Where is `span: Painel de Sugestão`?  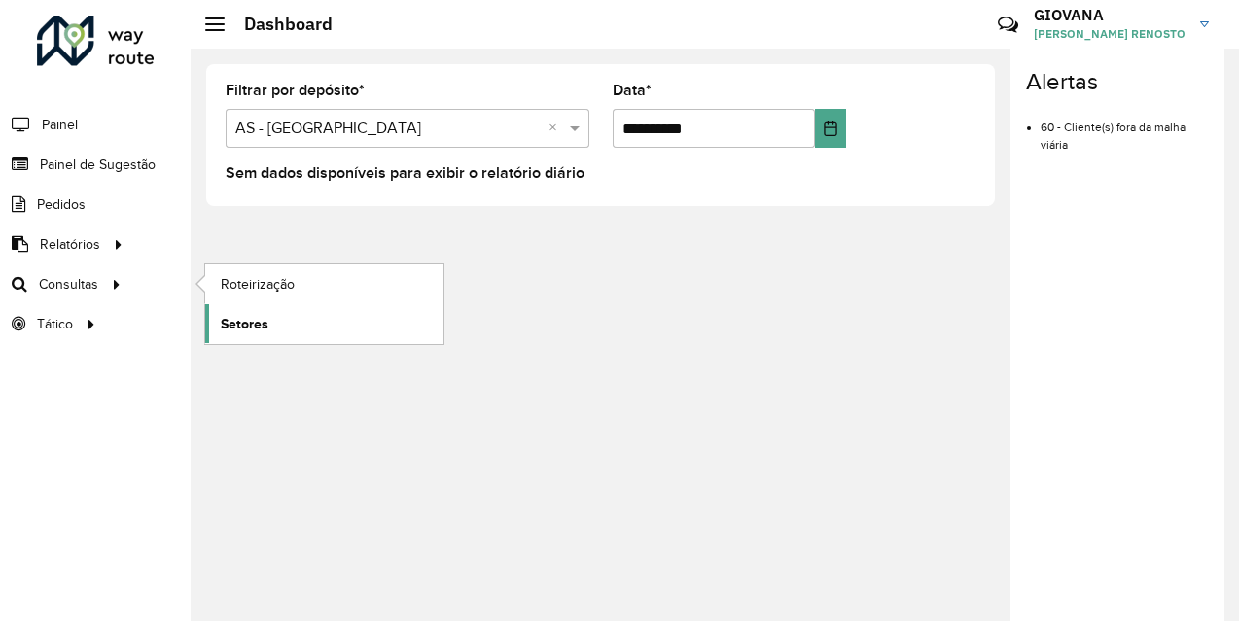
span: Painel de Sugestão is located at coordinates (97, 164).